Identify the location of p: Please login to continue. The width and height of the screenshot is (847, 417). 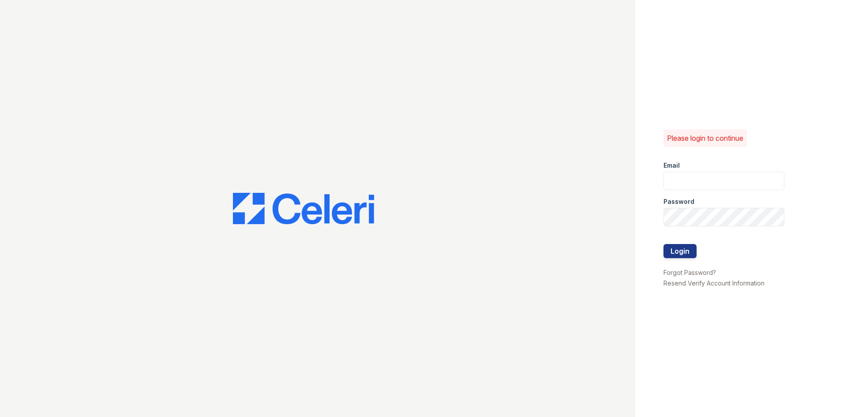
(705, 138).